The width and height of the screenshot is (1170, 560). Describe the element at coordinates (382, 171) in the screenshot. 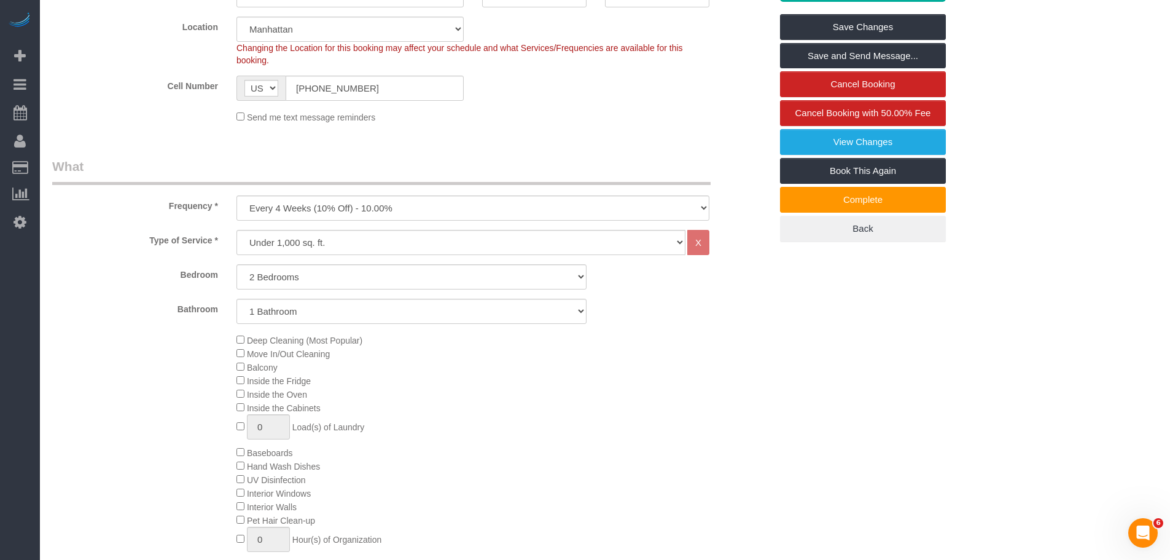

I see `legend: What` at that location.